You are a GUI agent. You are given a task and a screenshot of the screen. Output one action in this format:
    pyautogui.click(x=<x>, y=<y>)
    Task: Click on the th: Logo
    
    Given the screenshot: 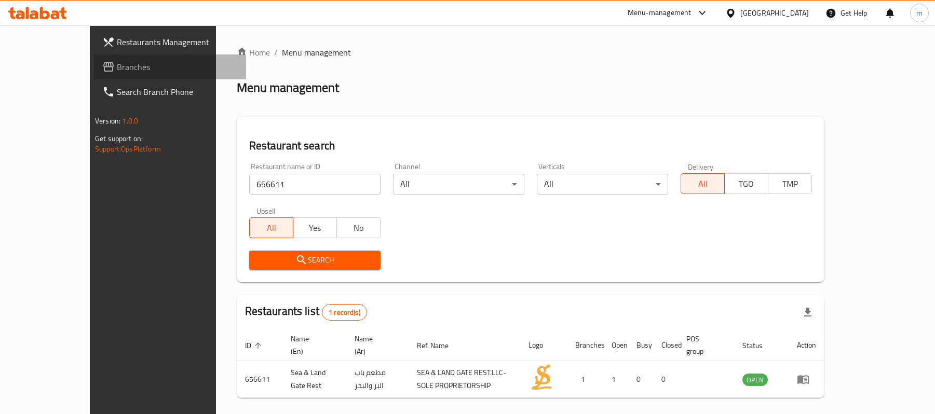 What is the action you would take?
    pyautogui.click(x=543, y=345)
    